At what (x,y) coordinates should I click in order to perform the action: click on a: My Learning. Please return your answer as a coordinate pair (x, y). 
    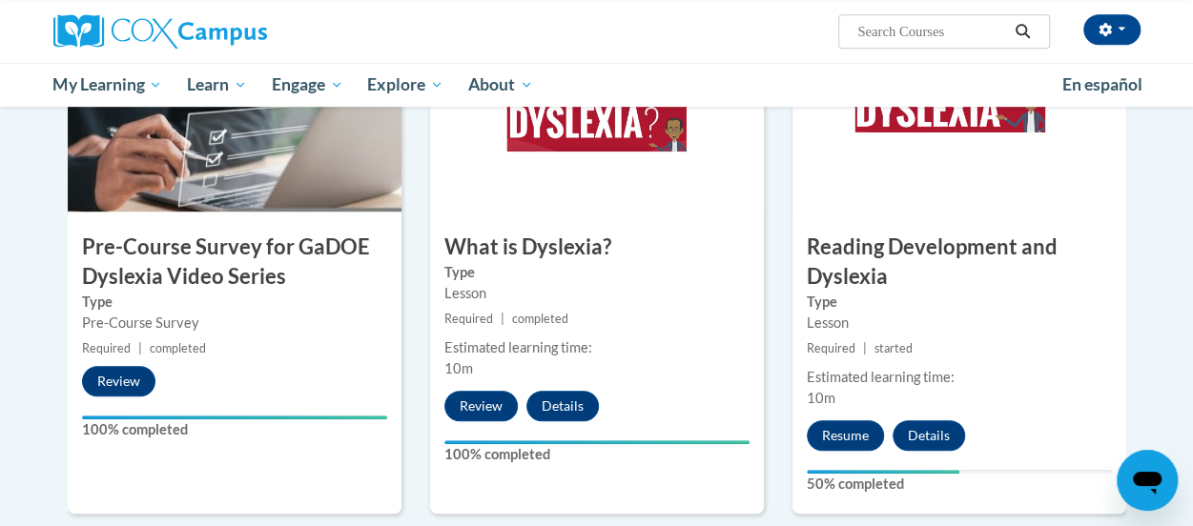
    Looking at the image, I should click on (108, 85).